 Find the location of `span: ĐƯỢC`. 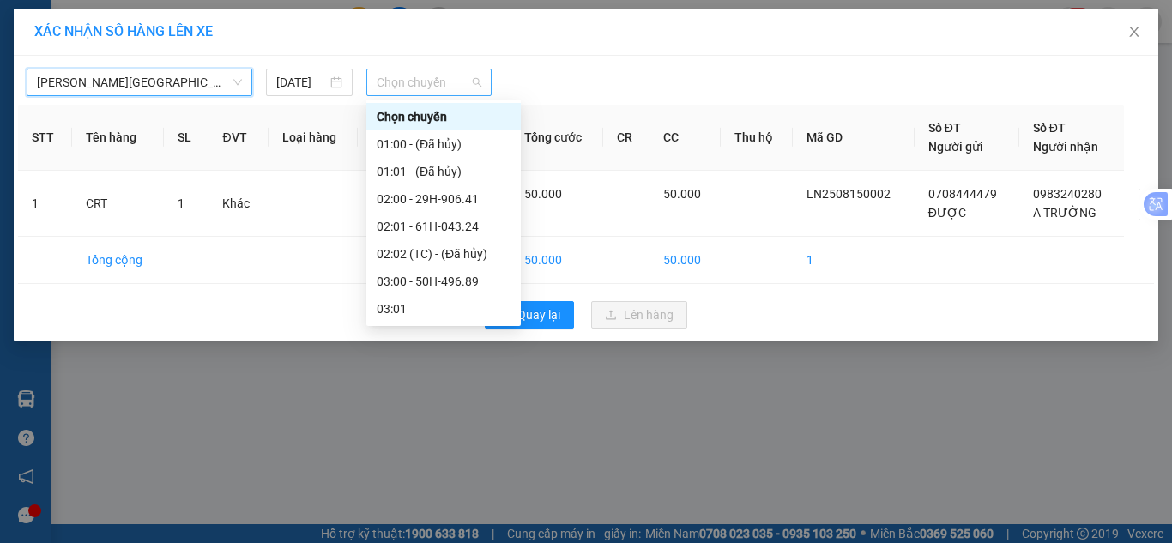

span: ĐƯỢC is located at coordinates (947, 213).